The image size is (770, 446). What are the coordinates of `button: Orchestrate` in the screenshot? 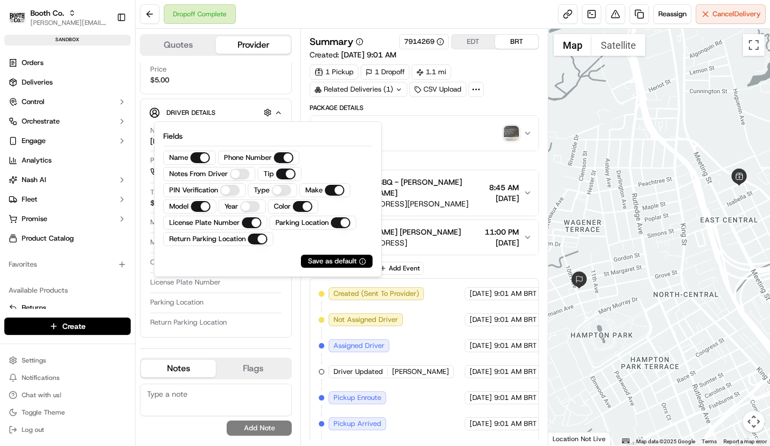 It's located at (67, 121).